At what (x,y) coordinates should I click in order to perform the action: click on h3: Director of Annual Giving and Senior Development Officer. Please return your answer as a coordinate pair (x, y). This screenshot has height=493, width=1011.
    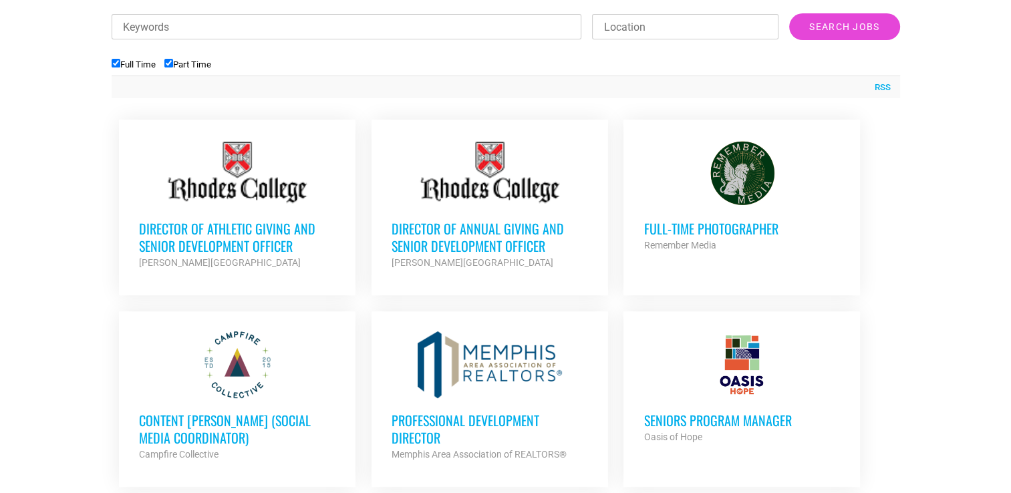
    Looking at the image, I should click on (490, 237).